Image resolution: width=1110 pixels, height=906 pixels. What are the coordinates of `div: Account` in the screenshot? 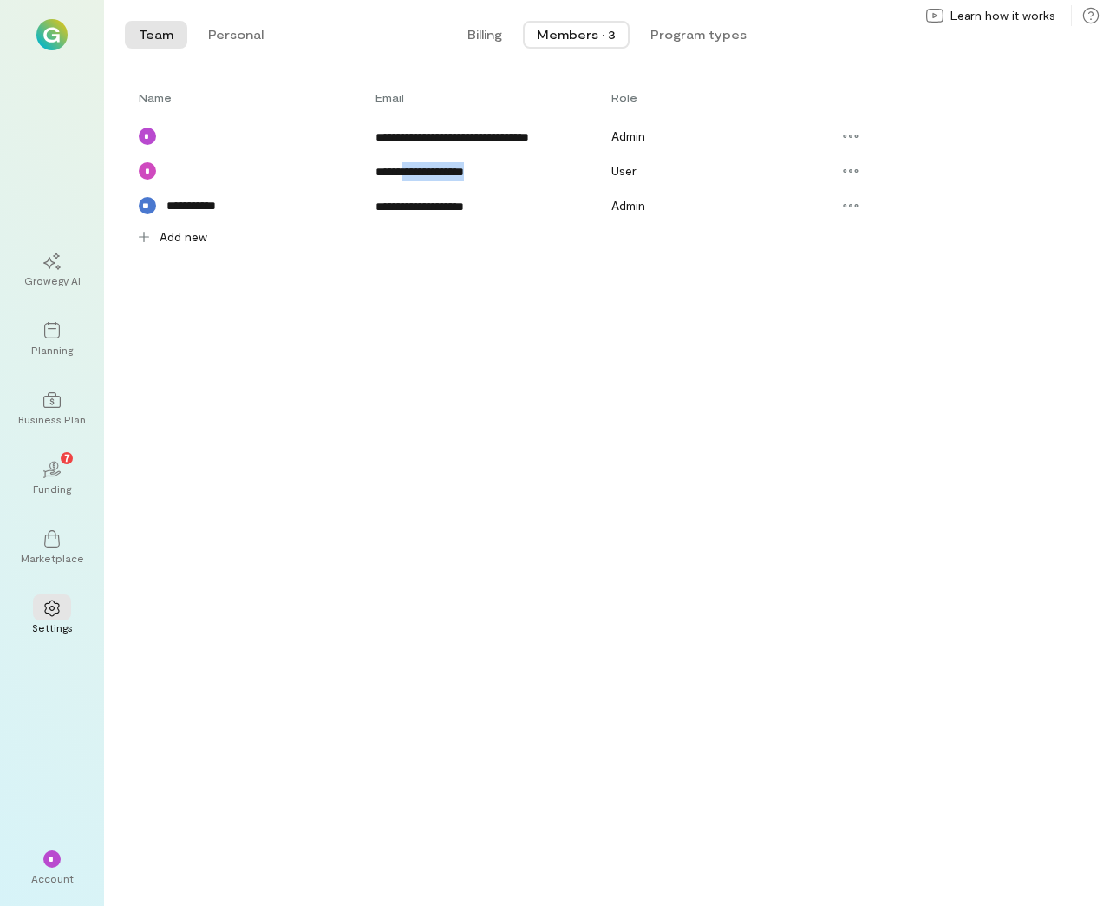 It's located at (52, 878).